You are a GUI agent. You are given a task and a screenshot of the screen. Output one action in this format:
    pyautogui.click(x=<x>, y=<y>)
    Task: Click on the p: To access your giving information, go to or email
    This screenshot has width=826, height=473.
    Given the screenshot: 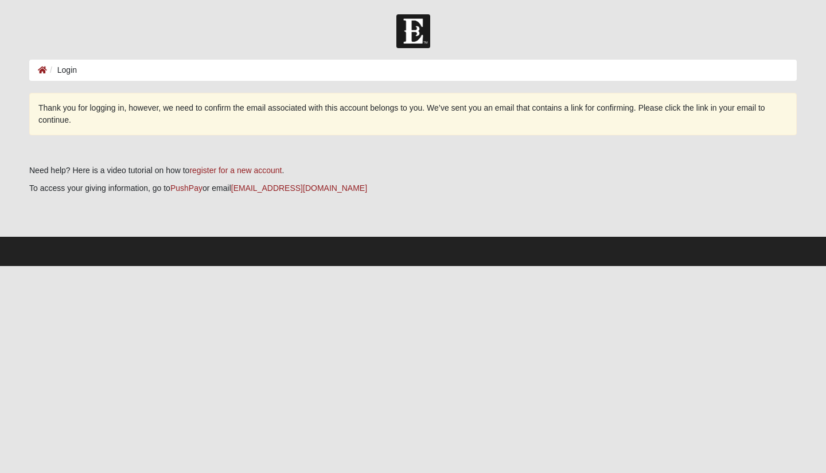 What is the action you would take?
    pyautogui.click(x=413, y=188)
    